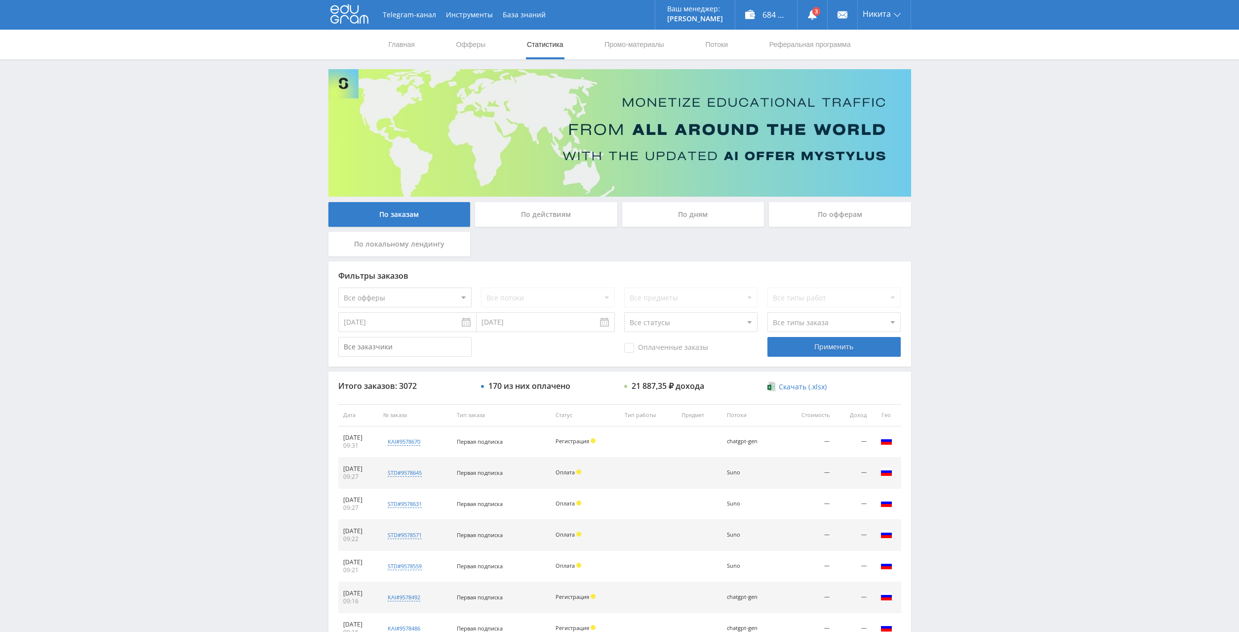 The image size is (1239, 632). What do you see at coordinates (400, 214) in the screenshot?
I see `div: По заказам` at bounding box center [400, 214].